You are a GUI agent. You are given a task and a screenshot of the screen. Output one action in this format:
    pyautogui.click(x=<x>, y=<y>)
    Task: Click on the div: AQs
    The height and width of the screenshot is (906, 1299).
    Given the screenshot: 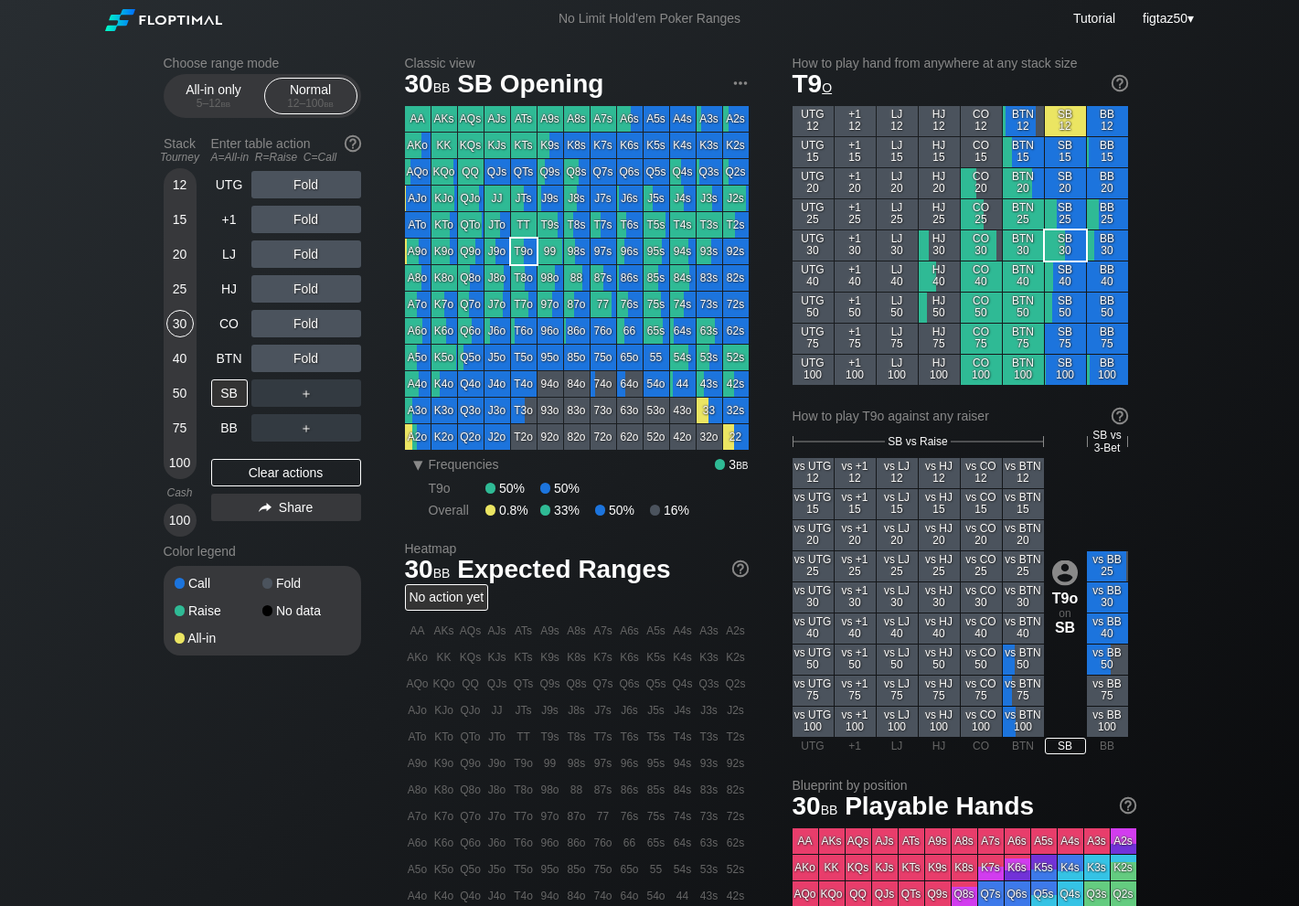 What is the action you would take?
    pyautogui.click(x=471, y=119)
    